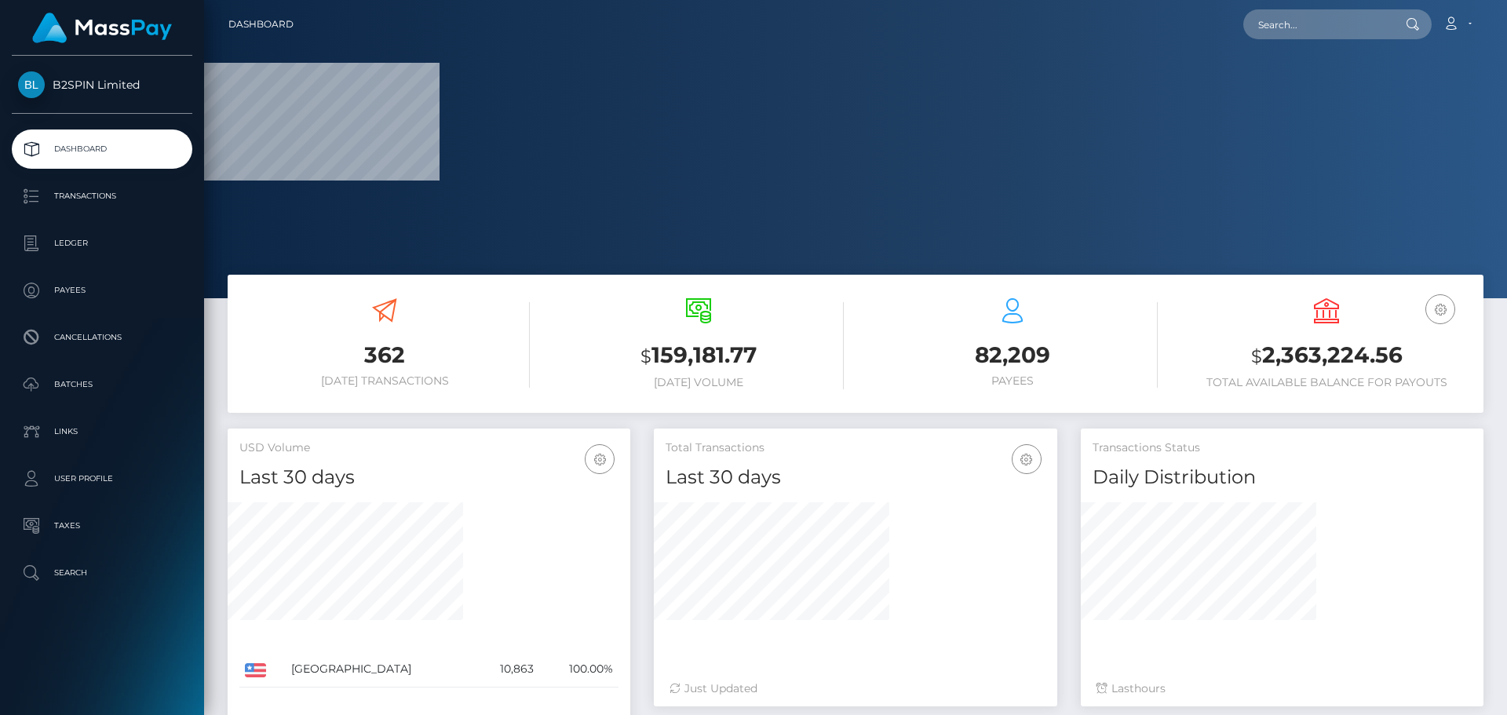  Describe the element at coordinates (102, 290) in the screenshot. I see `p: Payees` at that location.